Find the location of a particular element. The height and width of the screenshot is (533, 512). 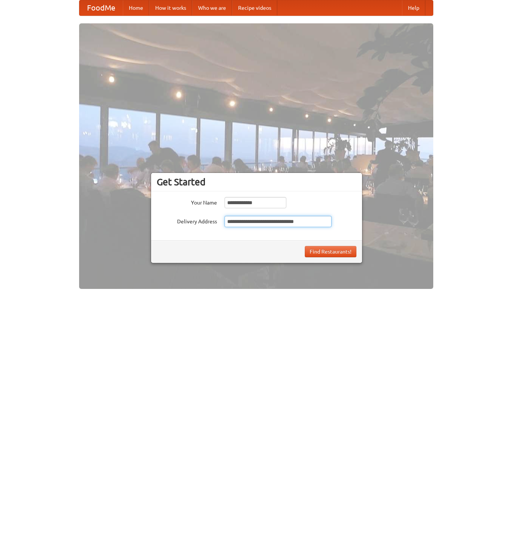

h3: Get Started is located at coordinates (257, 182).